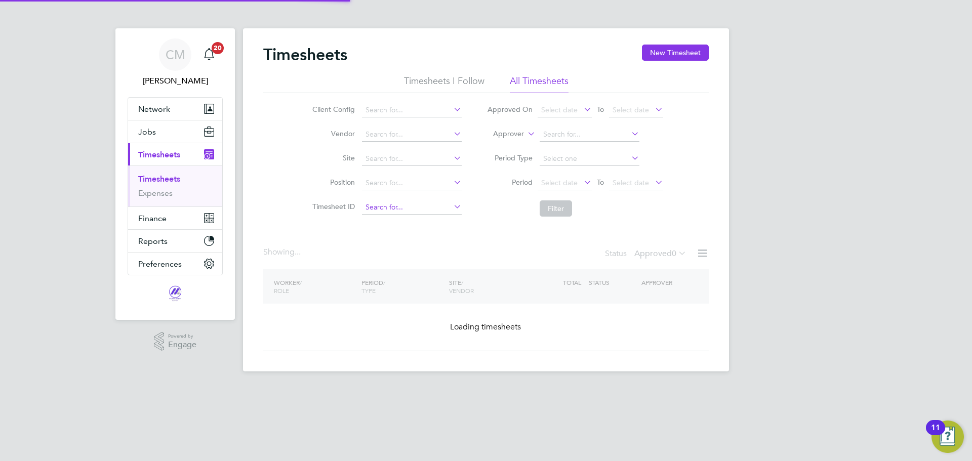  I want to click on span: Finance, so click(152, 218).